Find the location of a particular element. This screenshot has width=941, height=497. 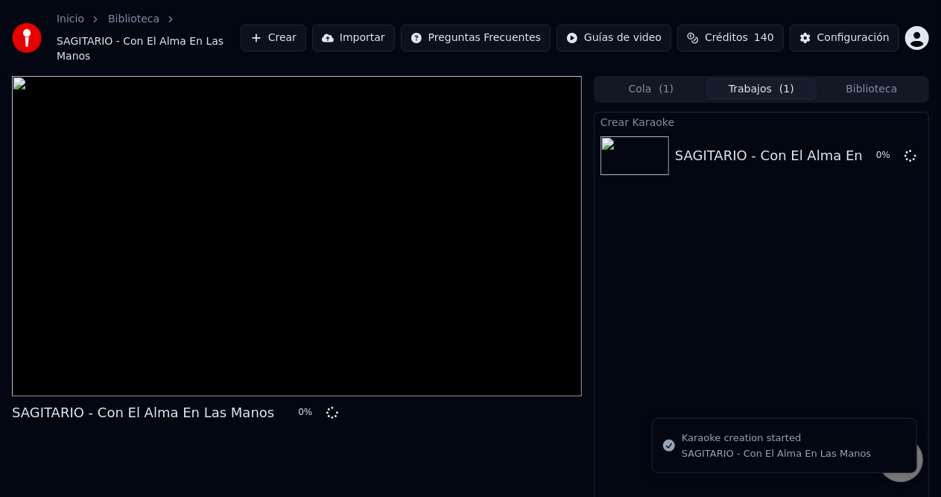

button: Guías de video is located at coordinates (614, 38).